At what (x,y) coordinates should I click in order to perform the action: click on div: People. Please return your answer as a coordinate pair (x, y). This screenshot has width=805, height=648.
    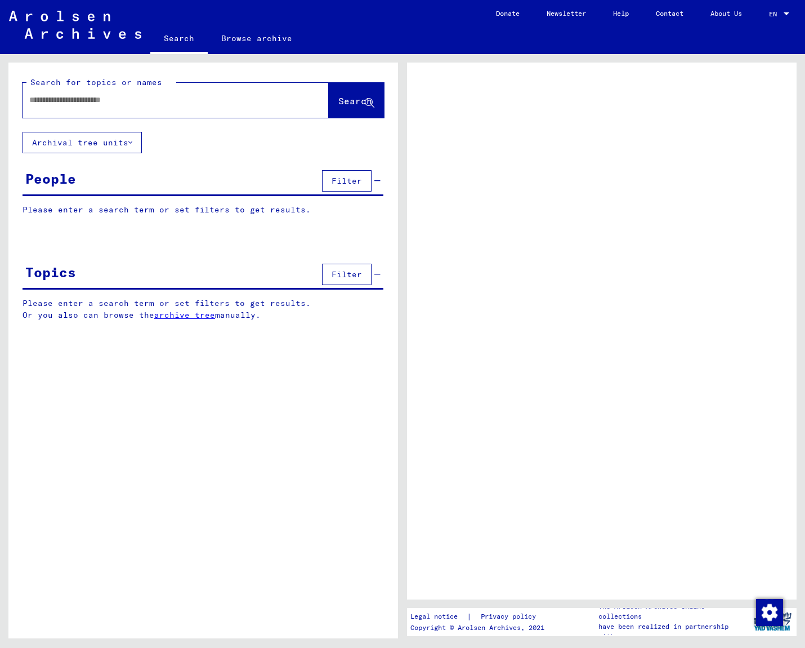
    Looking at the image, I should click on (51, 179).